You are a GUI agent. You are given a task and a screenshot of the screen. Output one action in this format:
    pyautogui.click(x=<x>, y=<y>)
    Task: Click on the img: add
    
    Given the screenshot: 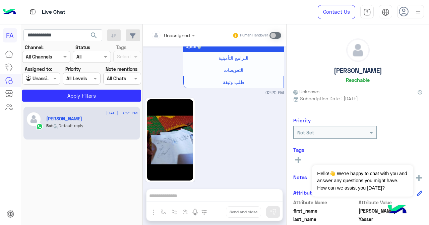 What is the action you would take?
    pyautogui.click(x=418, y=178)
    